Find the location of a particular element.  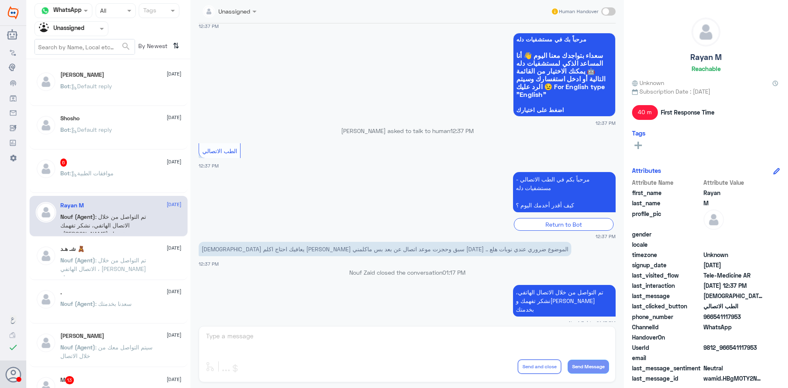

span: Tele-Medicine AR is located at coordinates (733, 275).